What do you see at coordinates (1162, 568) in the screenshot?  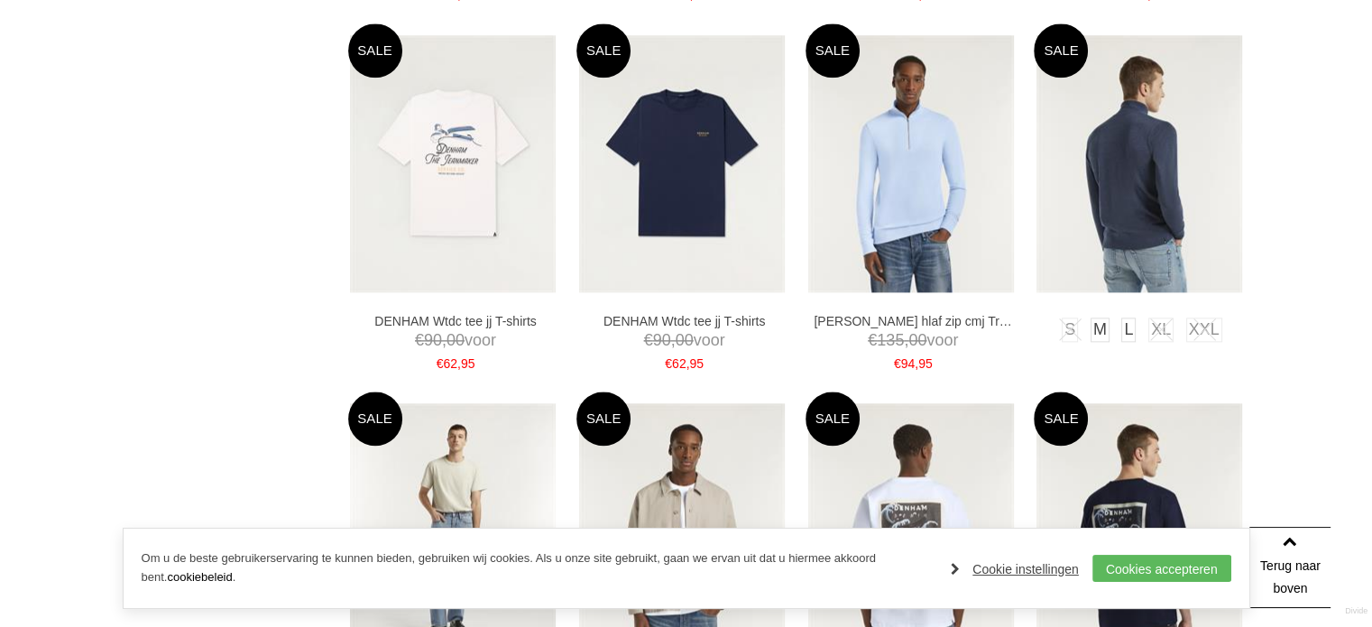 I see `a: Cookies accepteren` at bounding box center [1162, 568].